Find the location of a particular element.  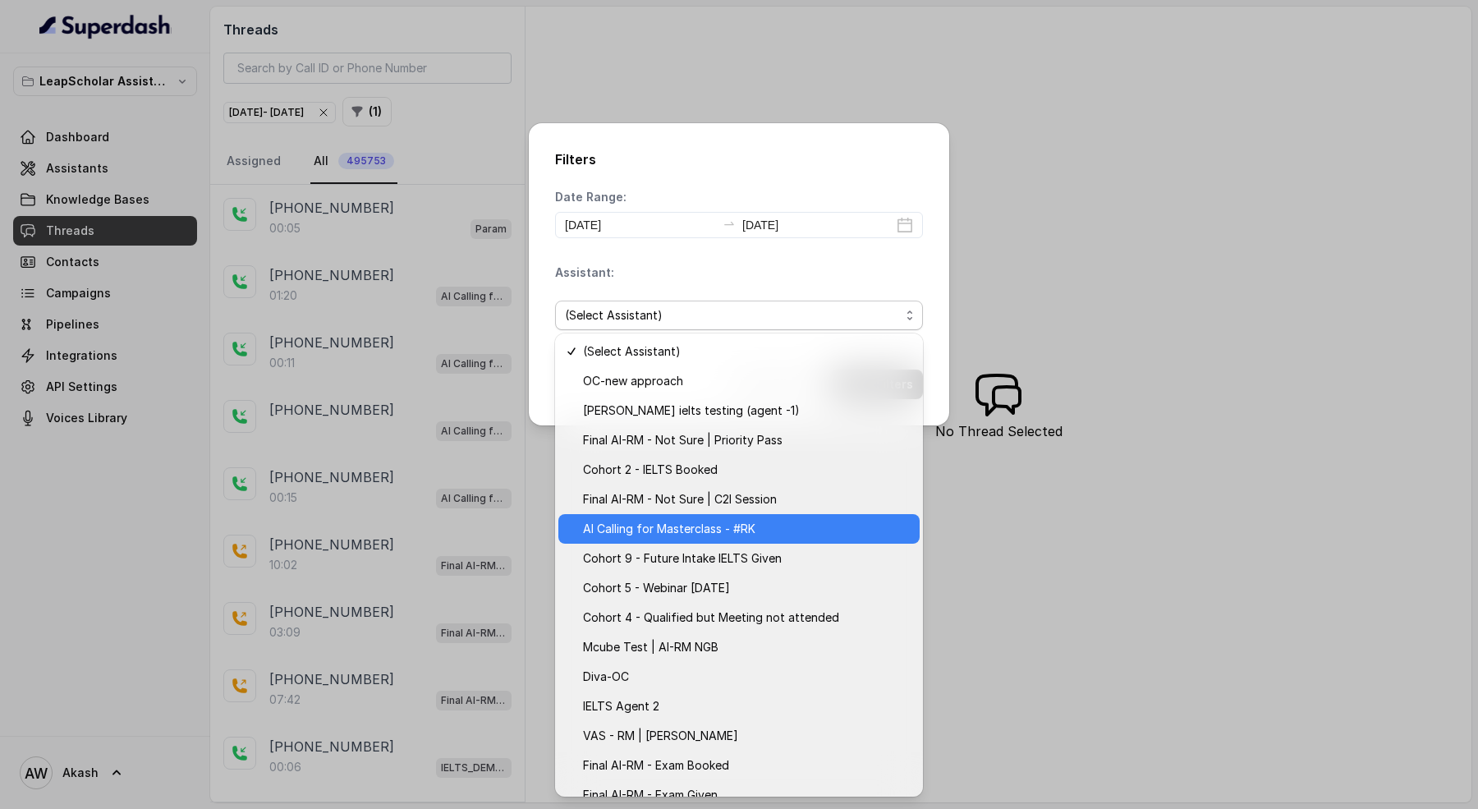

span: IELTS Agent 2 is located at coordinates (621, 706).